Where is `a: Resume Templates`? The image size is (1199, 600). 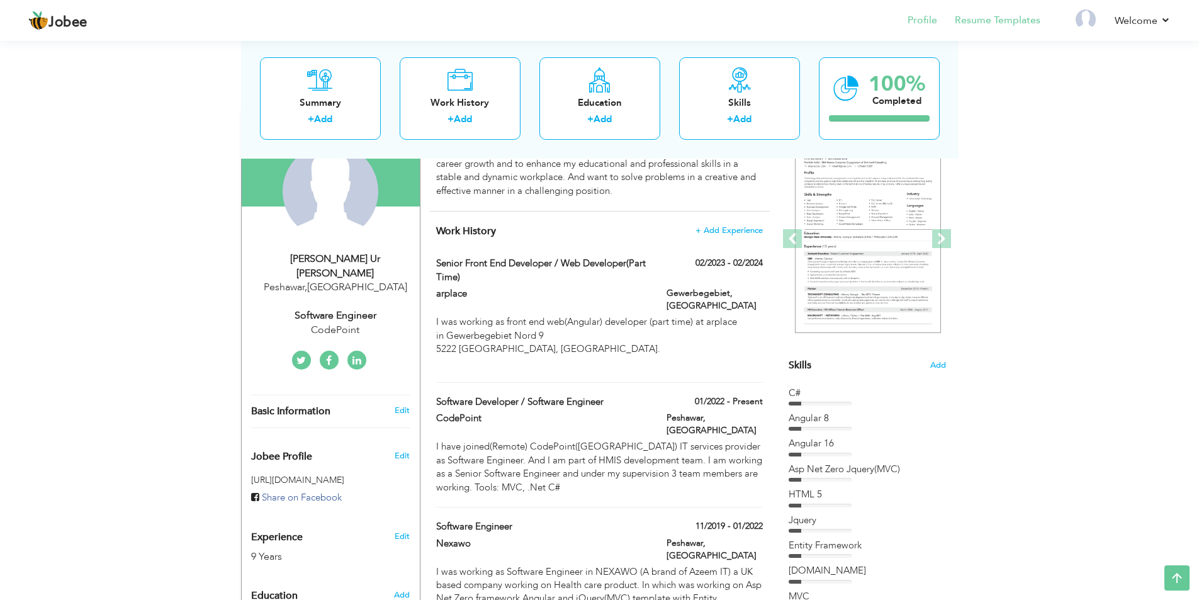 a: Resume Templates is located at coordinates (998, 20).